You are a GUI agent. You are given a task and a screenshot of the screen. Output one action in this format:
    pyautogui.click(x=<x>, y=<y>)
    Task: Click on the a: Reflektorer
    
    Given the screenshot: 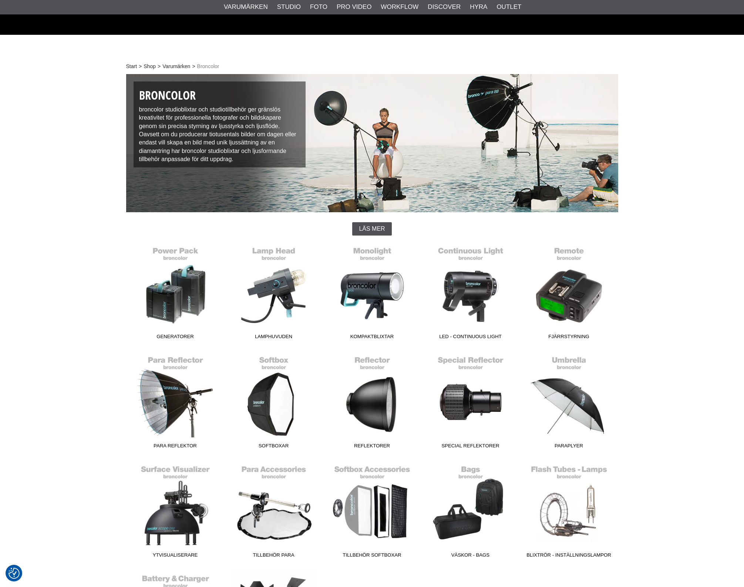 What is the action you would take?
    pyautogui.click(x=372, y=402)
    